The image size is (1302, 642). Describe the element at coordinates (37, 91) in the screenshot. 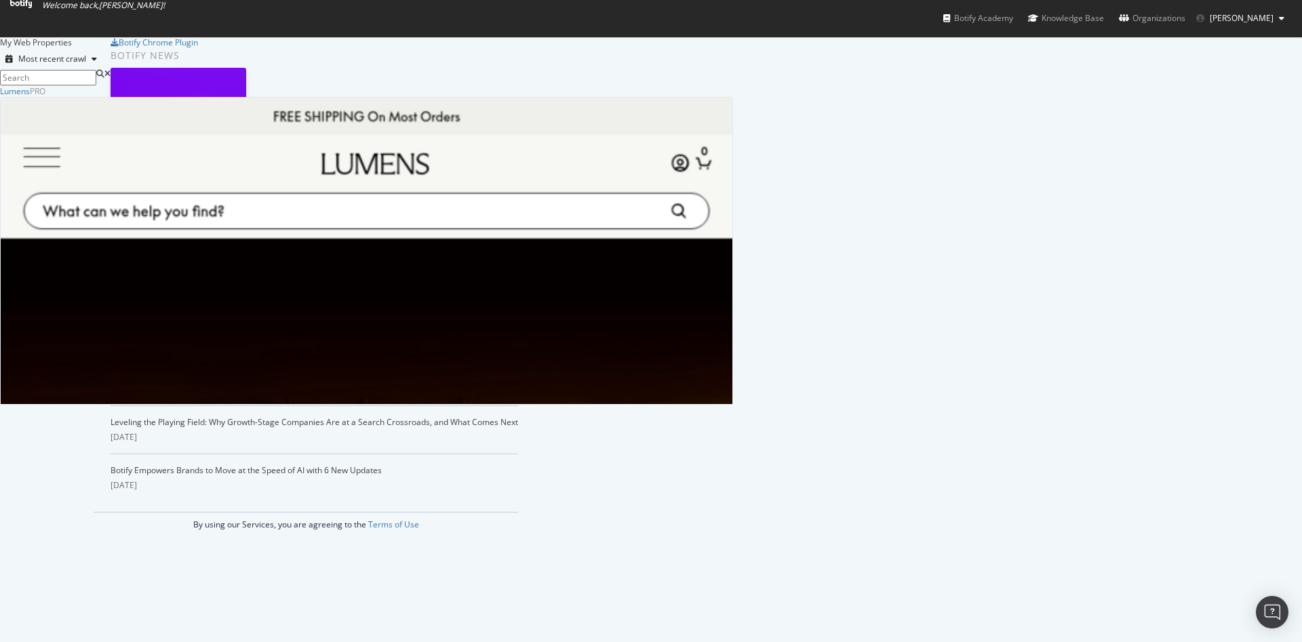

I see `div: Pro` at that location.